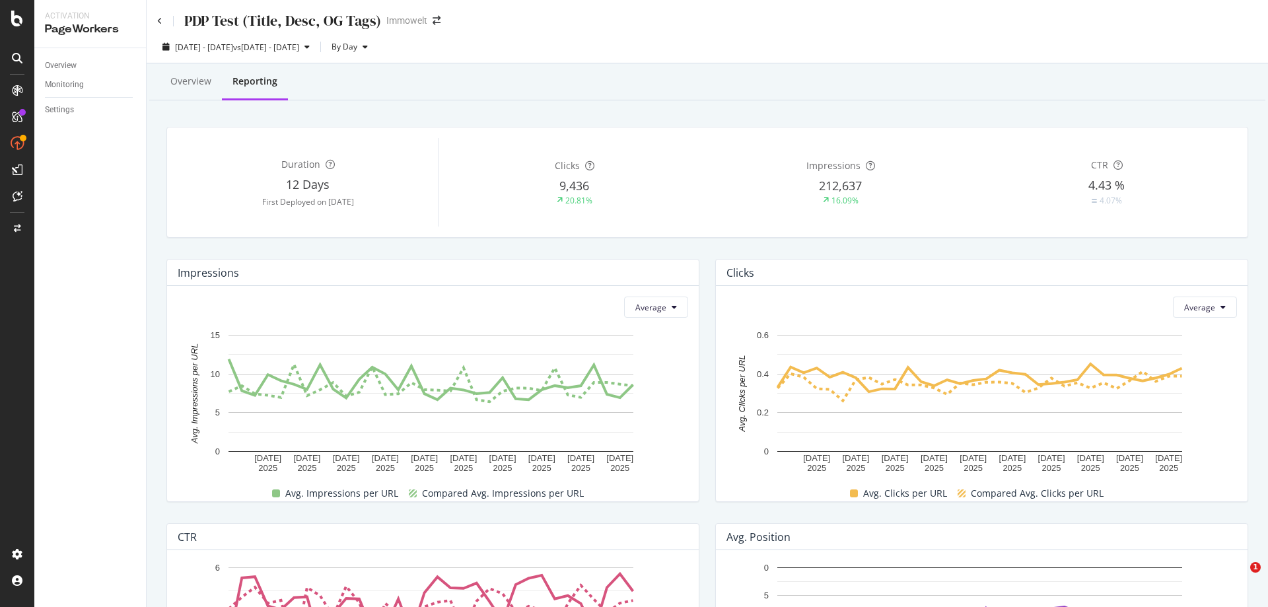 Image resolution: width=1268 pixels, height=607 pixels. I want to click on text: 0.6, so click(763, 335).